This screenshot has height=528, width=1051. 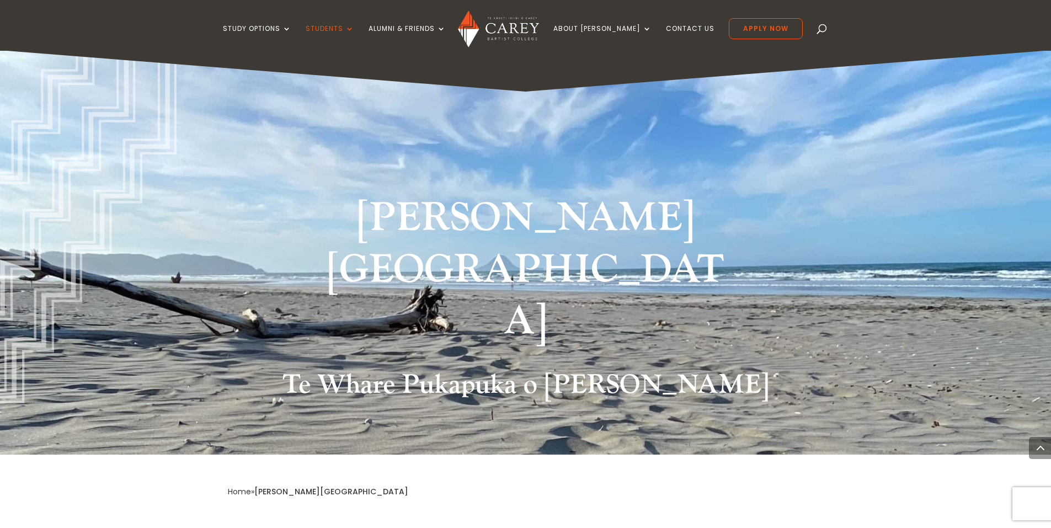 I want to click on img: Carey Baptist College, so click(x=498, y=29).